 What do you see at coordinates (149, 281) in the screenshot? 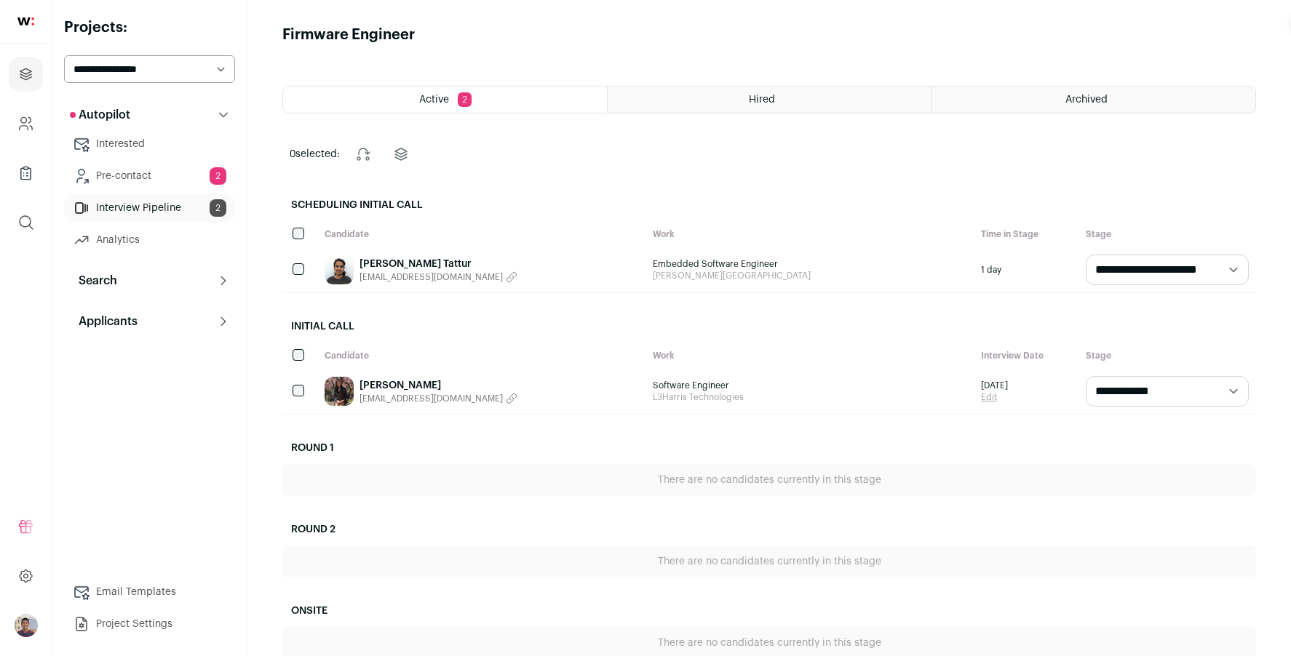
I see `button: Search` at bounding box center [149, 281].